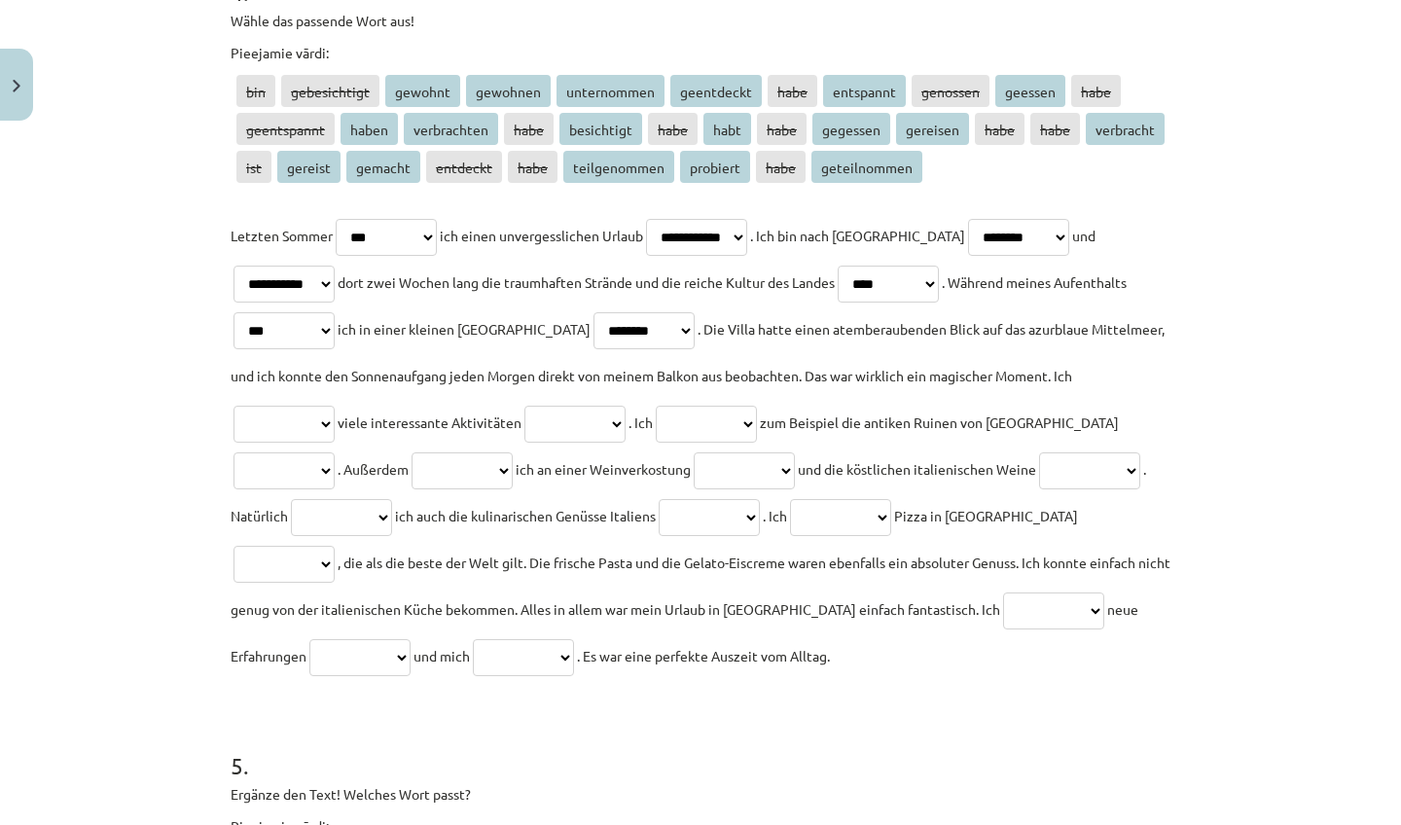  I want to click on span: und die köstlichen italienischen Weine, so click(916, 469).